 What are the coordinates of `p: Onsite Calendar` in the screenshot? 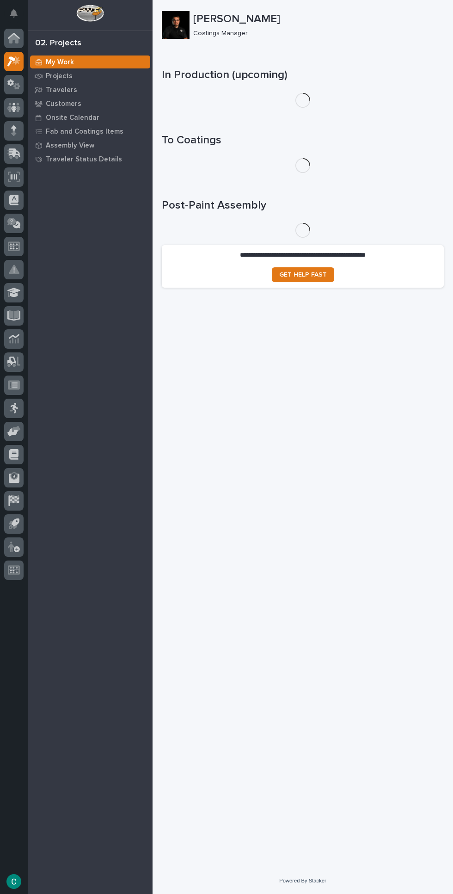 It's located at (73, 118).